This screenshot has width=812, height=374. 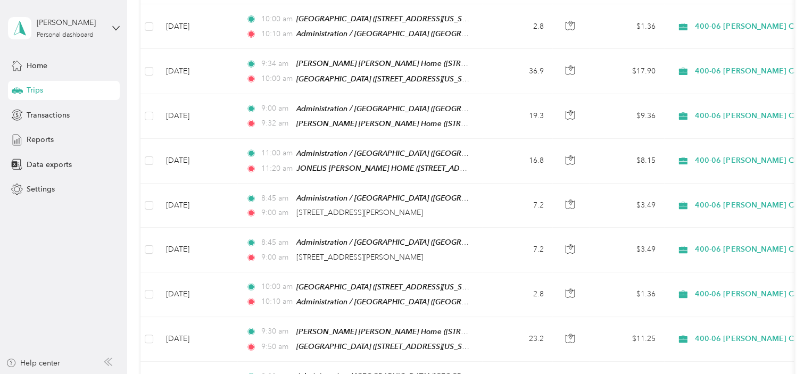 What do you see at coordinates (37, 65) in the screenshot?
I see `span: Home` at bounding box center [37, 65].